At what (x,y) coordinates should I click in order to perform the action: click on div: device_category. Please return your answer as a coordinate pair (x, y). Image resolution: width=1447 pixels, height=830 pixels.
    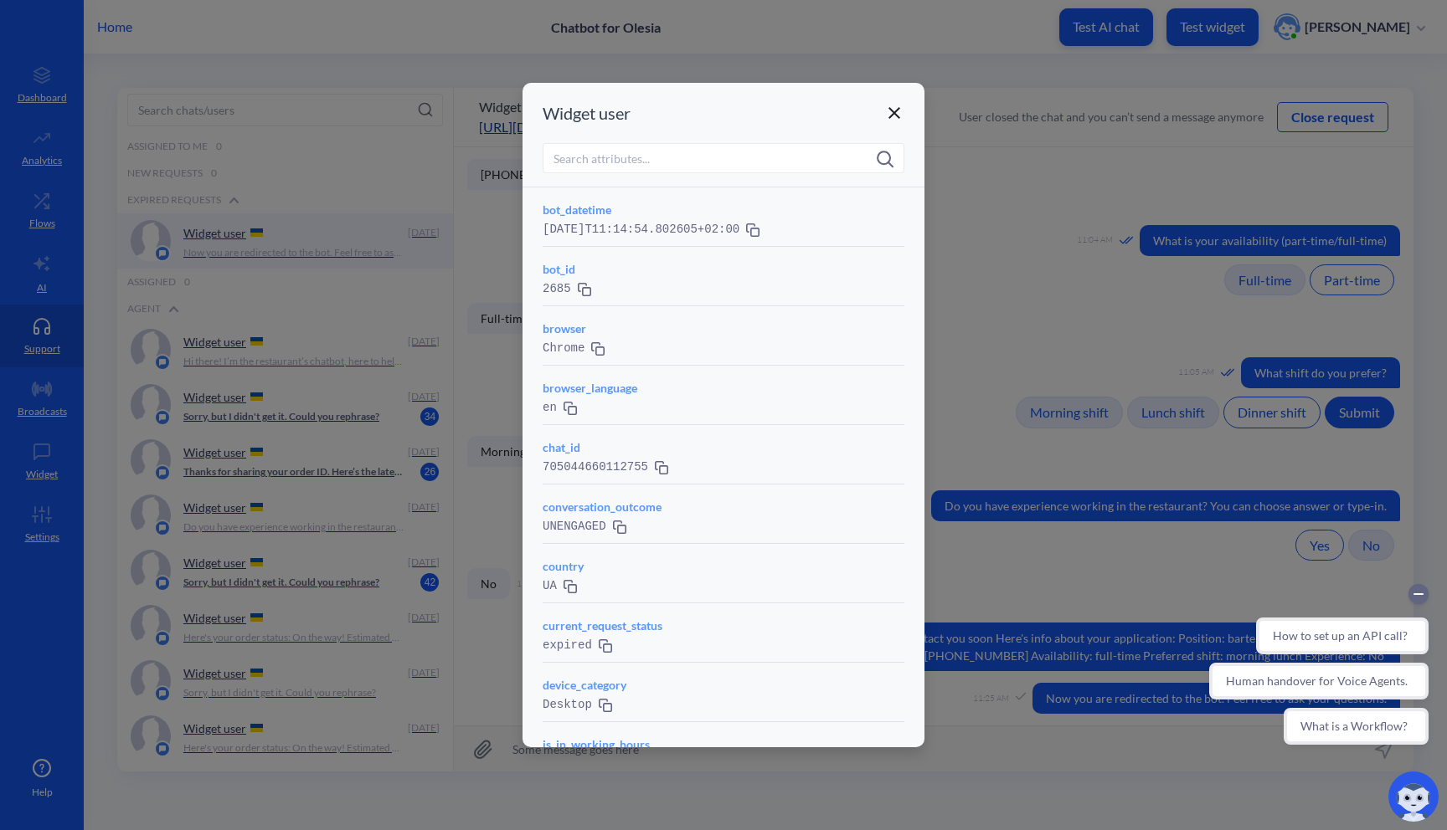
    Looking at the image, I should click on (723, 685).